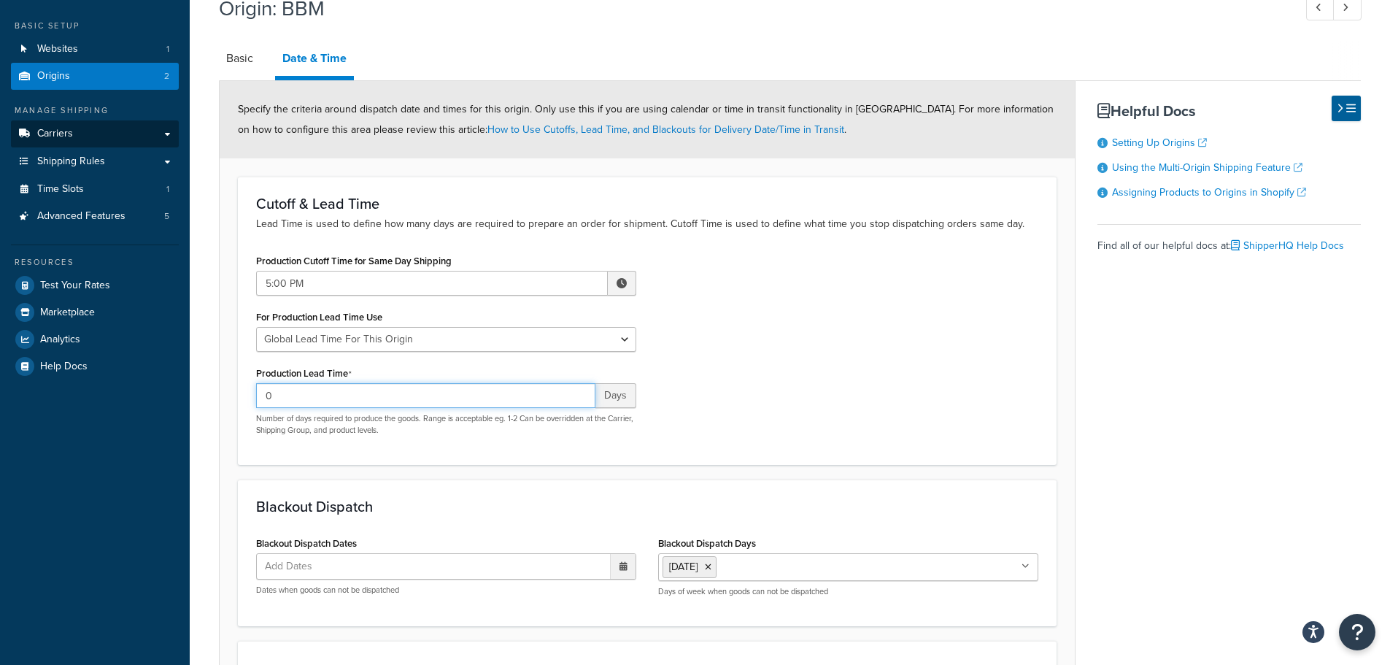 This screenshot has width=1390, height=665. Describe the element at coordinates (848, 591) in the screenshot. I see `p: Days of week when goods can not be dispatched` at that location.